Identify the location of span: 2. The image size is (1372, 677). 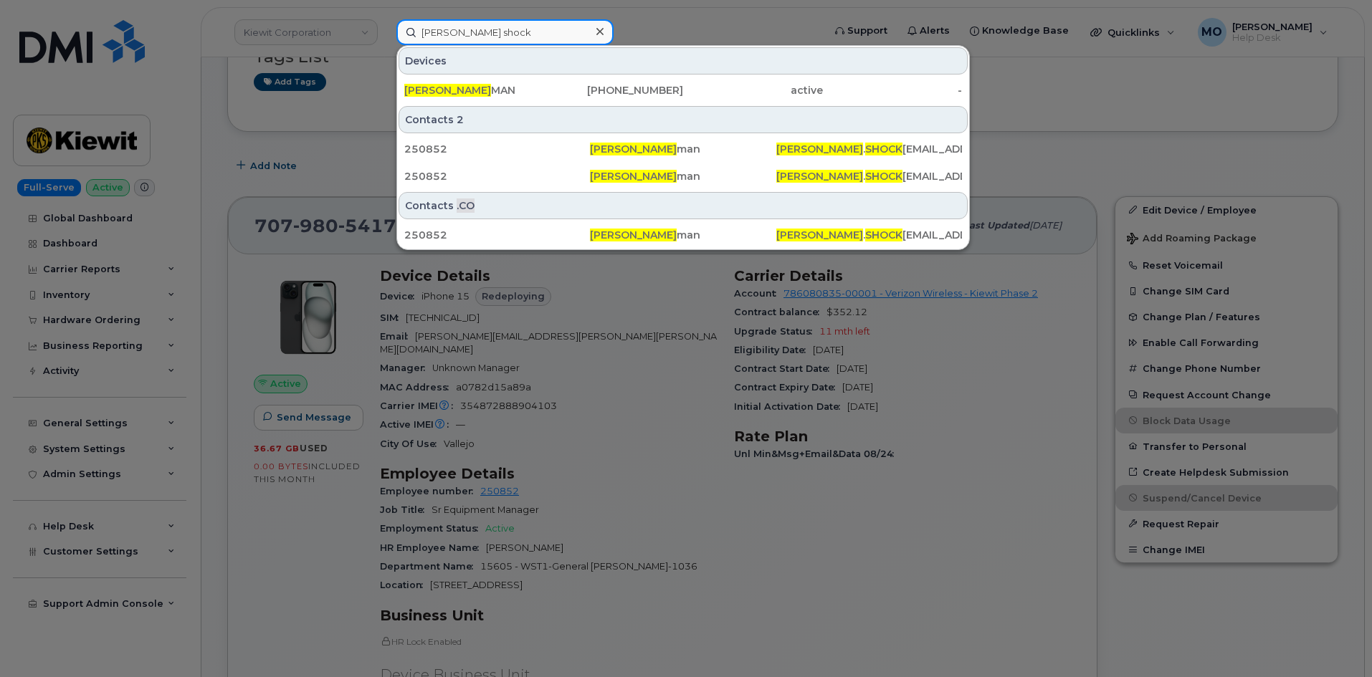
(460, 120).